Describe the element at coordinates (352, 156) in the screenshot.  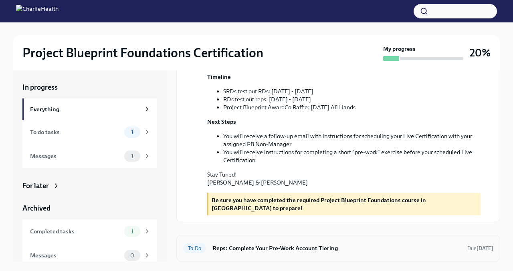
I see `li: You will receive instructions for completing a short "pre-work" exercise before your scheduled Li...` at that location.